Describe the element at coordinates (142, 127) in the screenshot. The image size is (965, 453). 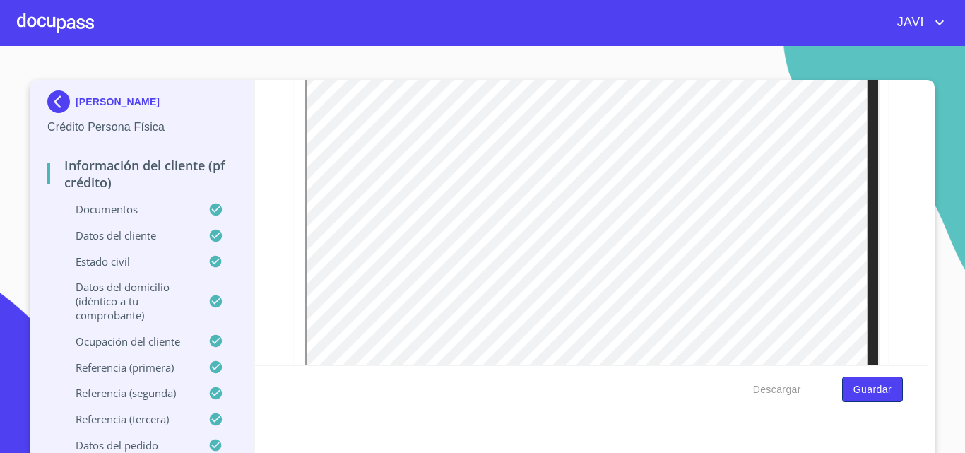
I see `p: Crédito Persona Física` at that location.